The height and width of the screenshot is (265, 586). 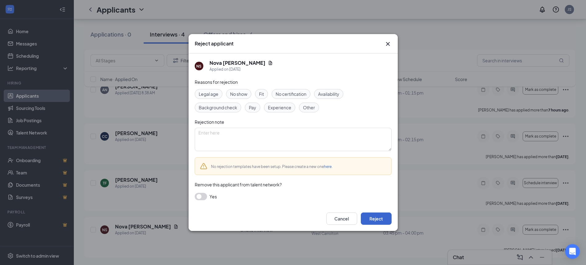 I want to click on div: Open Intercom Messenger, so click(x=572, y=252).